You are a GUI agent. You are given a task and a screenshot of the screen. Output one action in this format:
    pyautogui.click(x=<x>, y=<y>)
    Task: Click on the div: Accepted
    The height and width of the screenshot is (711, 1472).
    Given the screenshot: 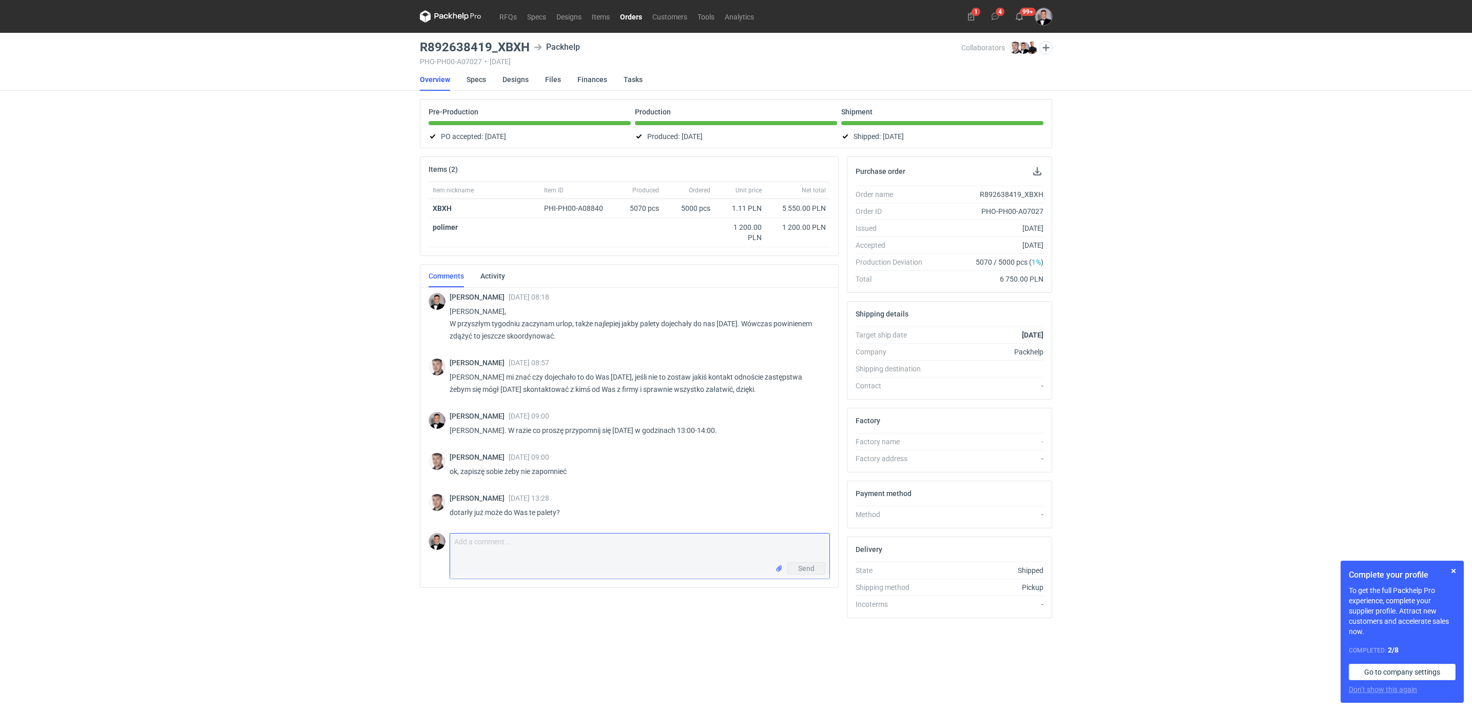 What is the action you would take?
    pyautogui.click(x=893, y=245)
    